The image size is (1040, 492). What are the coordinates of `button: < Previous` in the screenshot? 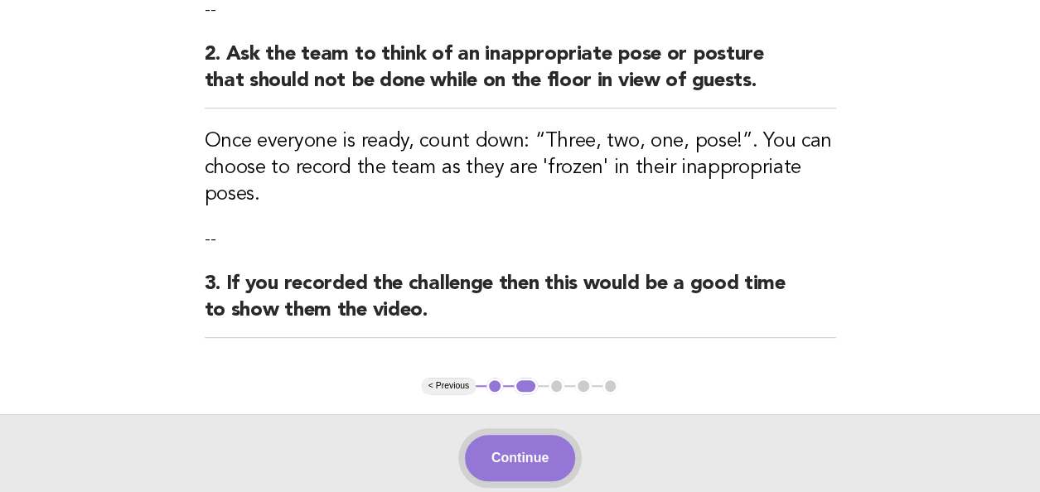 It's located at (448, 386).